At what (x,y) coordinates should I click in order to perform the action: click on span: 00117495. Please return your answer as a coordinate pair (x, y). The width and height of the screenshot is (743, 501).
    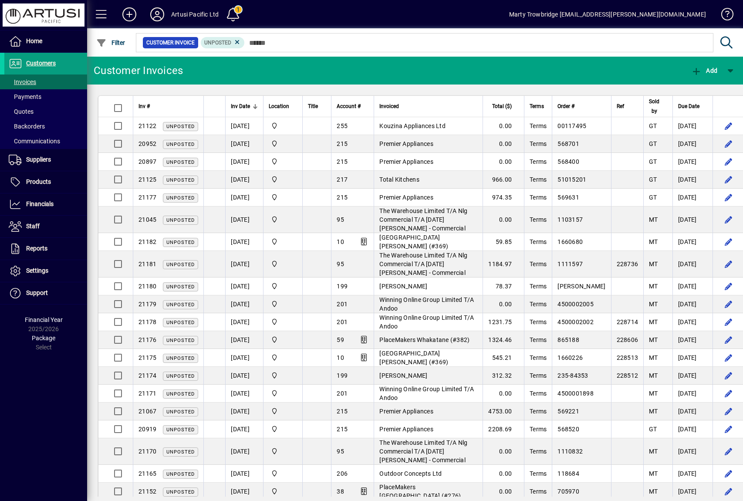
    Looking at the image, I should click on (572, 126).